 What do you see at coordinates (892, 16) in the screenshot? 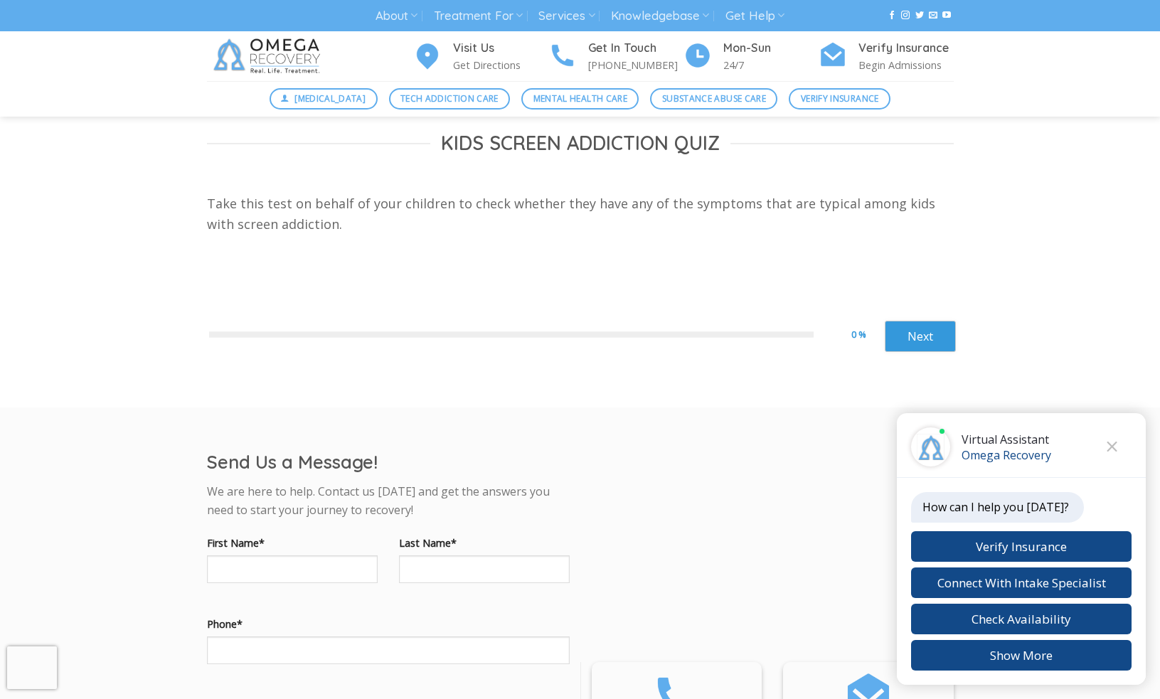
I see `a: Follow on Facebook` at bounding box center [892, 16].